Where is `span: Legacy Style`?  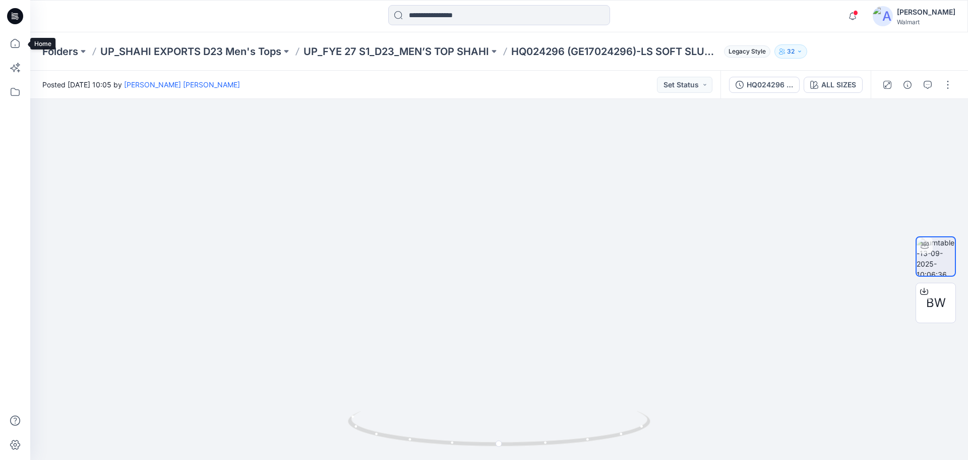
span: Legacy Style is located at coordinates (748, 51).